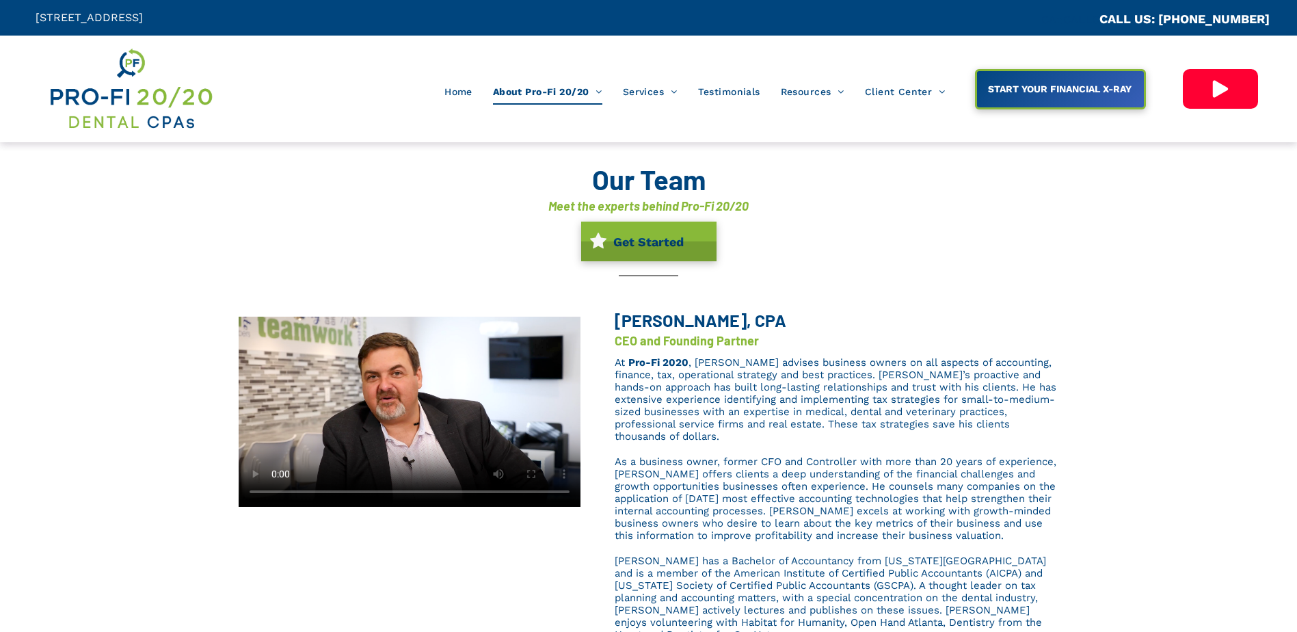 This screenshot has width=1297, height=632. Describe the element at coordinates (1061, 89) in the screenshot. I see `a: START YOUR FINANCIAL X-RAY` at that location.